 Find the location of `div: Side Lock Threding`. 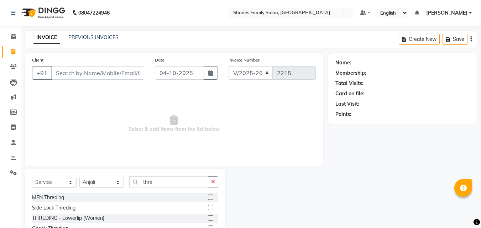

div: Side Lock Threding is located at coordinates (54, 208).